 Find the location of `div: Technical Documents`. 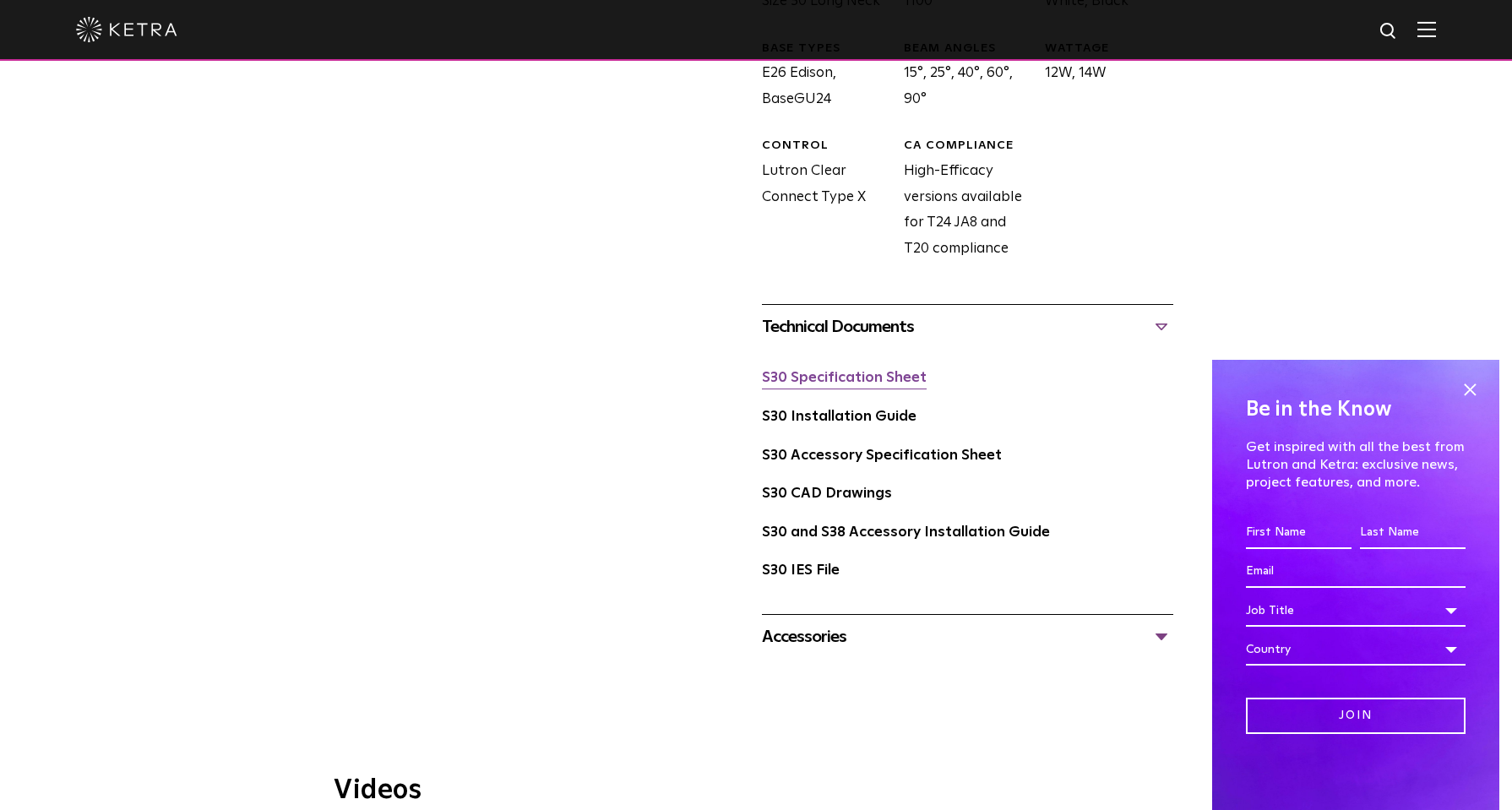

div: Technical Documents is located at coordinates (967, 327).